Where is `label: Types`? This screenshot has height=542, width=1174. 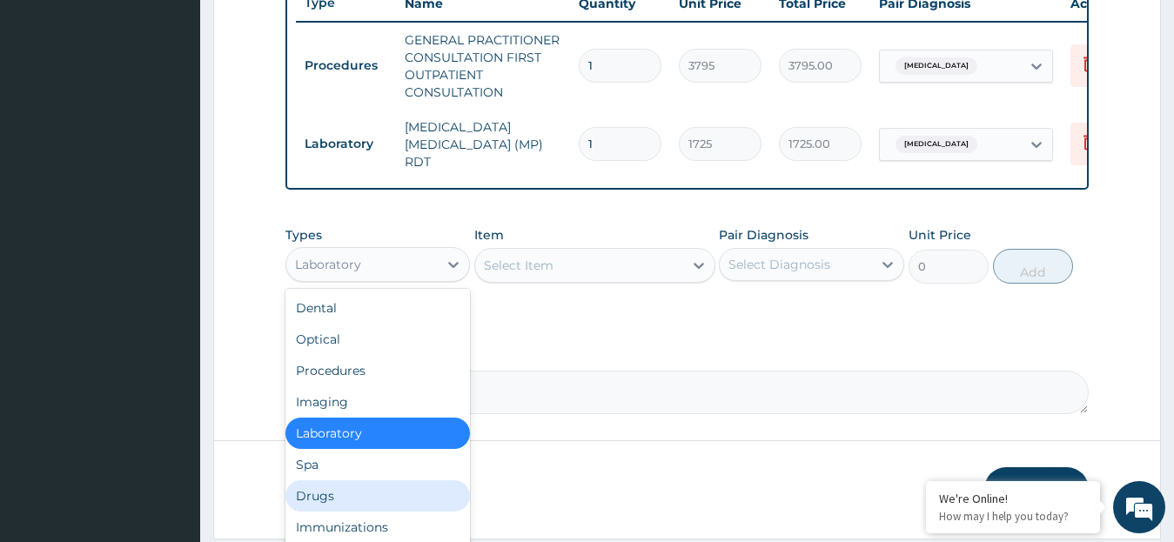
label: Types is located at coordinates (304, 235).